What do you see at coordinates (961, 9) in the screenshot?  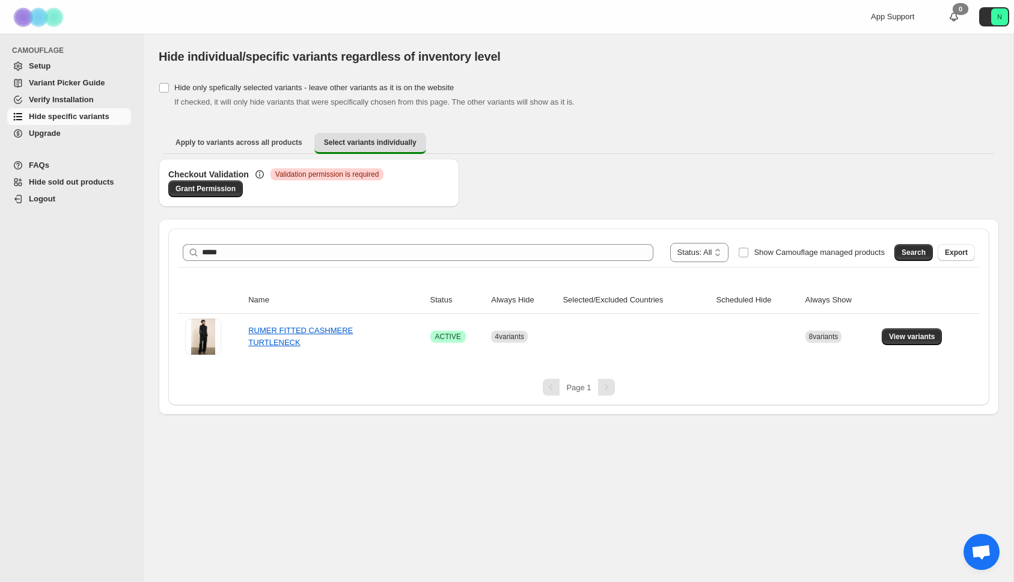 I see `div: 0` at bounding box center [961, 9].